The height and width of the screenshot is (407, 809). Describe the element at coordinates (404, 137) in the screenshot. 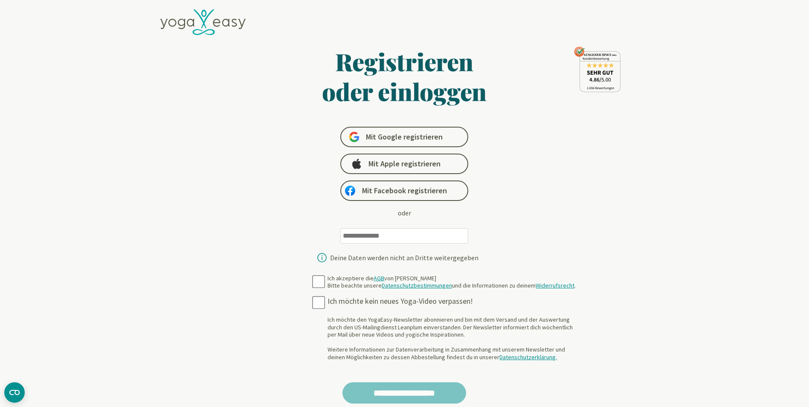

I see `span: Mit Google registrieren` at that location.